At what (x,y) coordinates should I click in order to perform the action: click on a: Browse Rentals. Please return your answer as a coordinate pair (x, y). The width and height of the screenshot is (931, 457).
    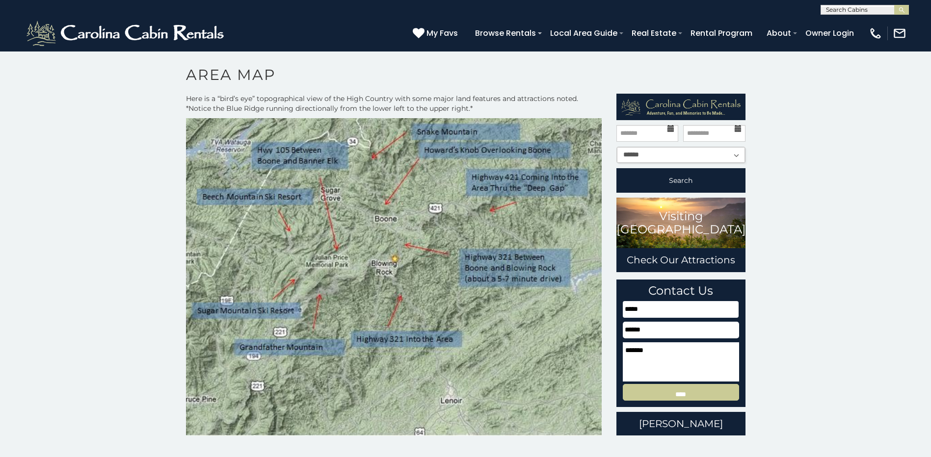
    Looking at the image, I should click on (506, 33).